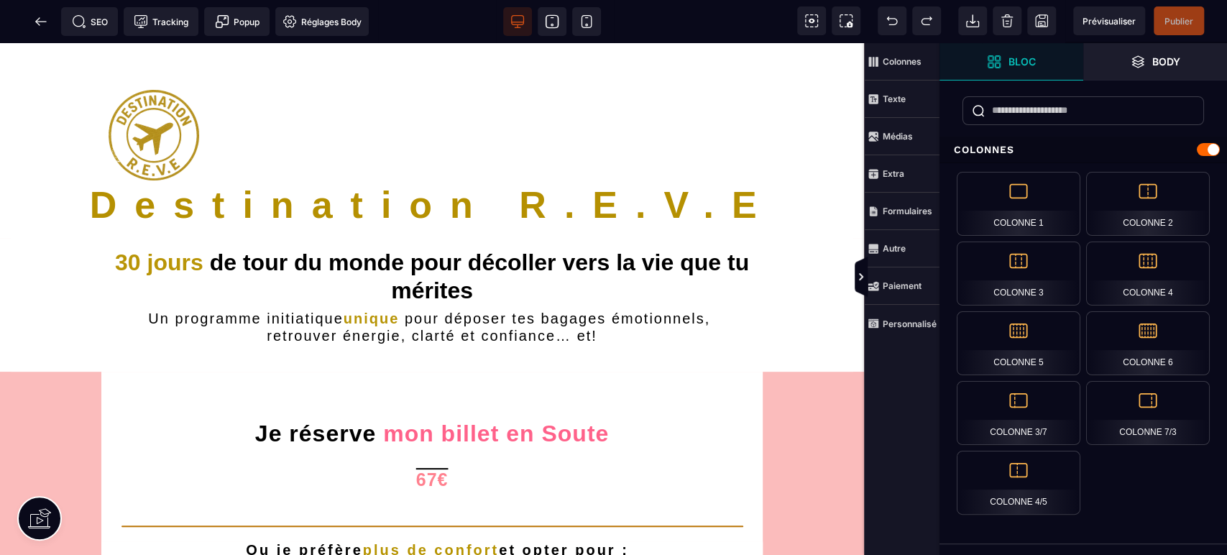 The image size is (1227, 555). Describe the element at coordinates (322, 22) in the screenshot. I see `span: Favicon` at that location.